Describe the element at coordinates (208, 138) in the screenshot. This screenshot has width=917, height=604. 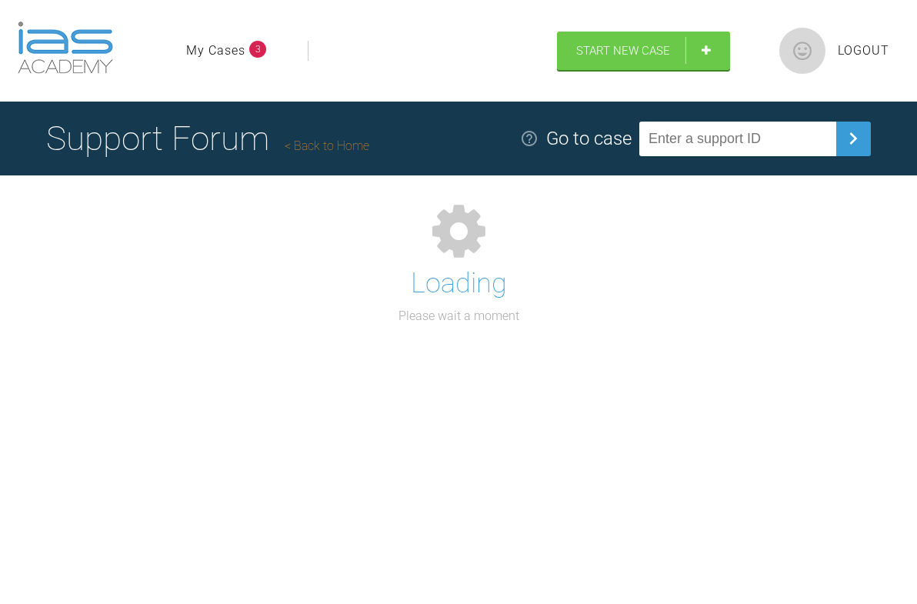
I see `h1: Support Forum` at that location.